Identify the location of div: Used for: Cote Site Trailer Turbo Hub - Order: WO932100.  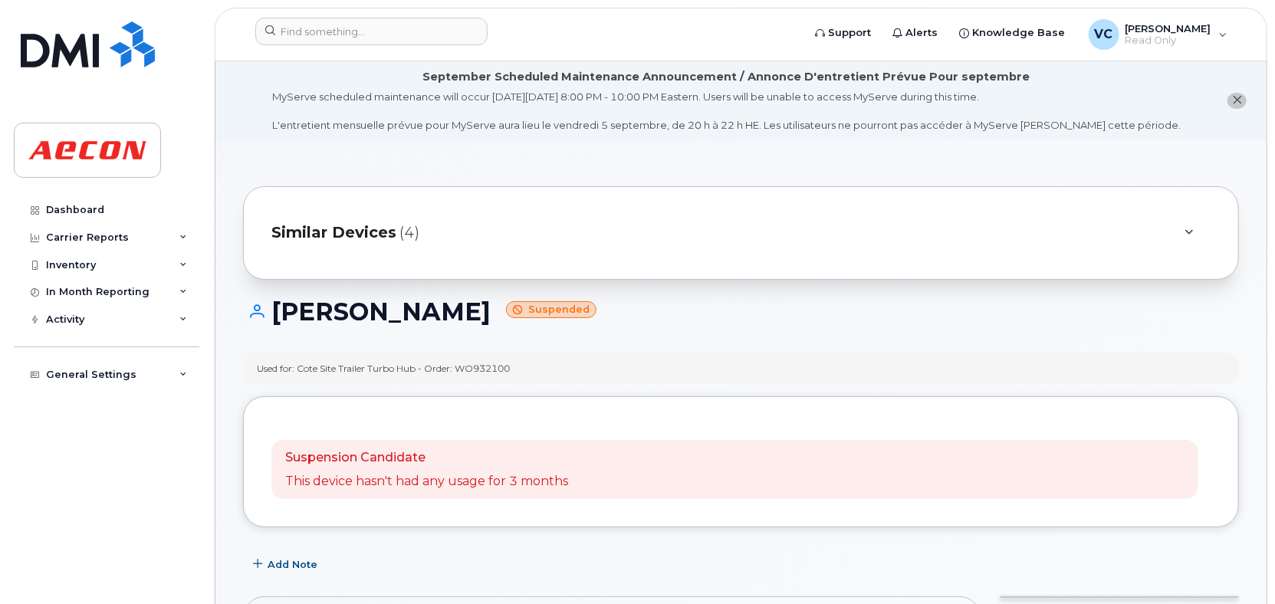
(383, 368).